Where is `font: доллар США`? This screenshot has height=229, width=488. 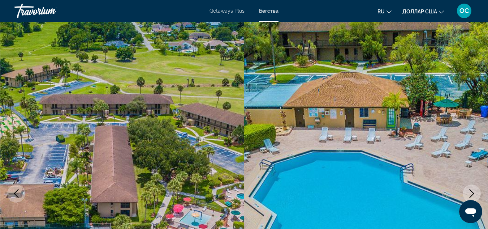 font: доллар США is located at coordinates (420, 12).